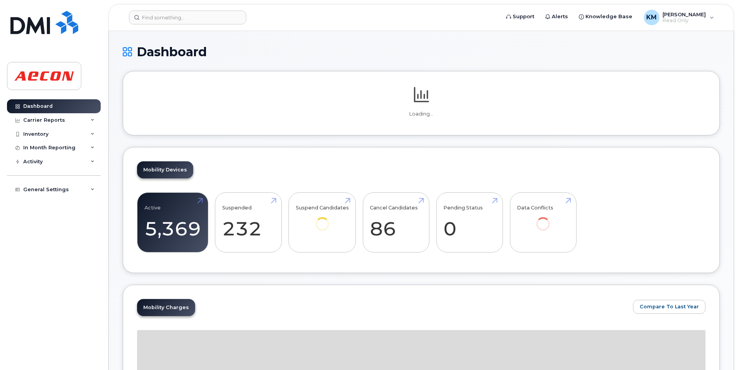  Describe the element at coordinates (421, 114) in the screenshot. I see `p: Loading...` at that location.